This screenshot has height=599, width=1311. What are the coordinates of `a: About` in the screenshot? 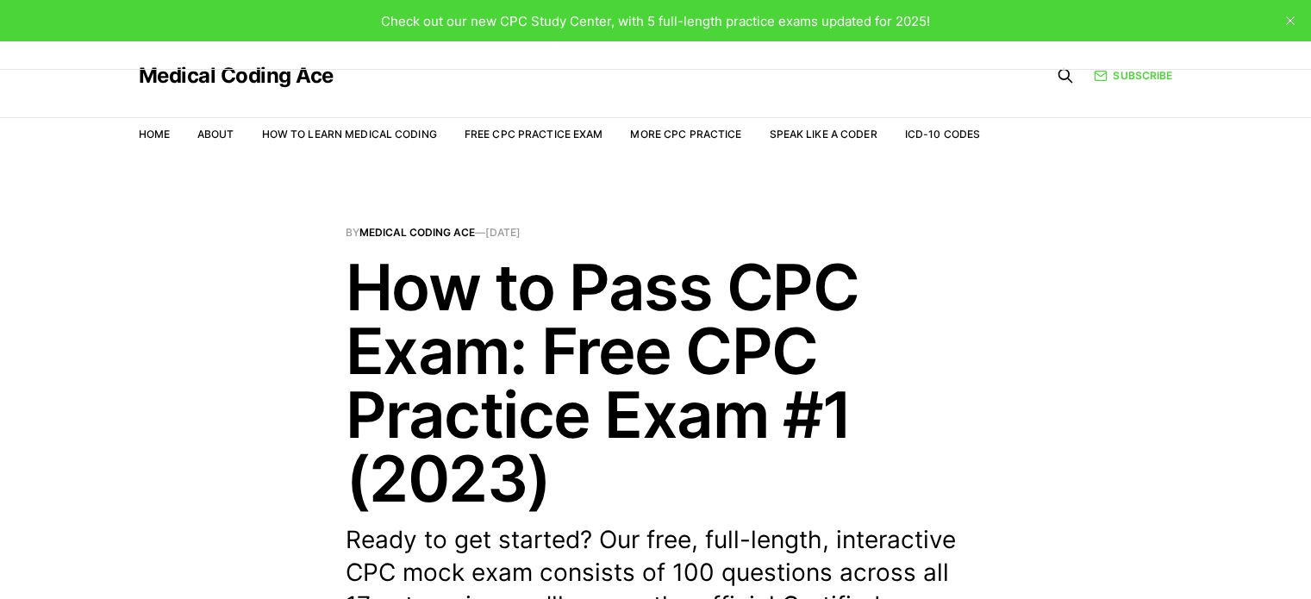 It's located at (216, 134).